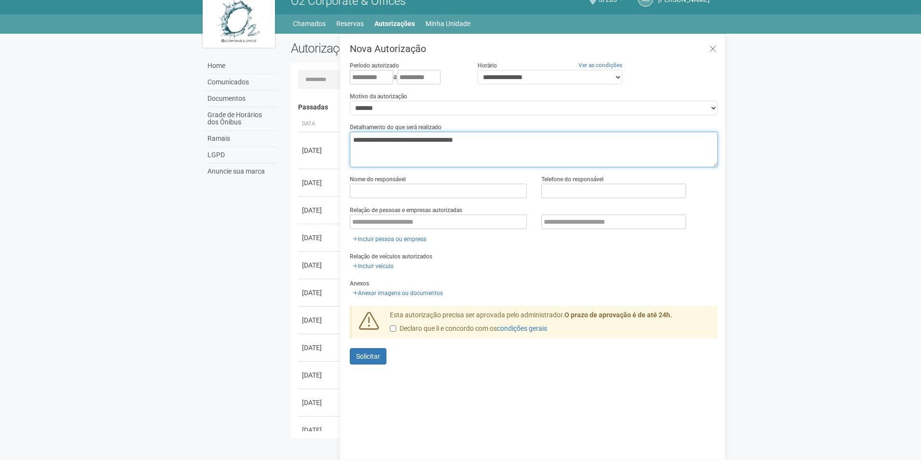  Describe the element at coordinates (534, 49) in the screenshot. I see `h3: Nova Autorização` at that location.